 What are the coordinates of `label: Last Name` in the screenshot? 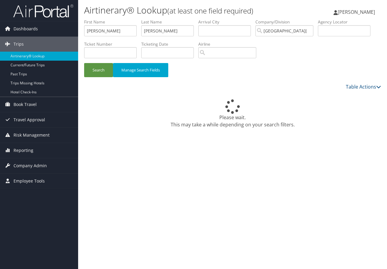 It's located at (170, 22).